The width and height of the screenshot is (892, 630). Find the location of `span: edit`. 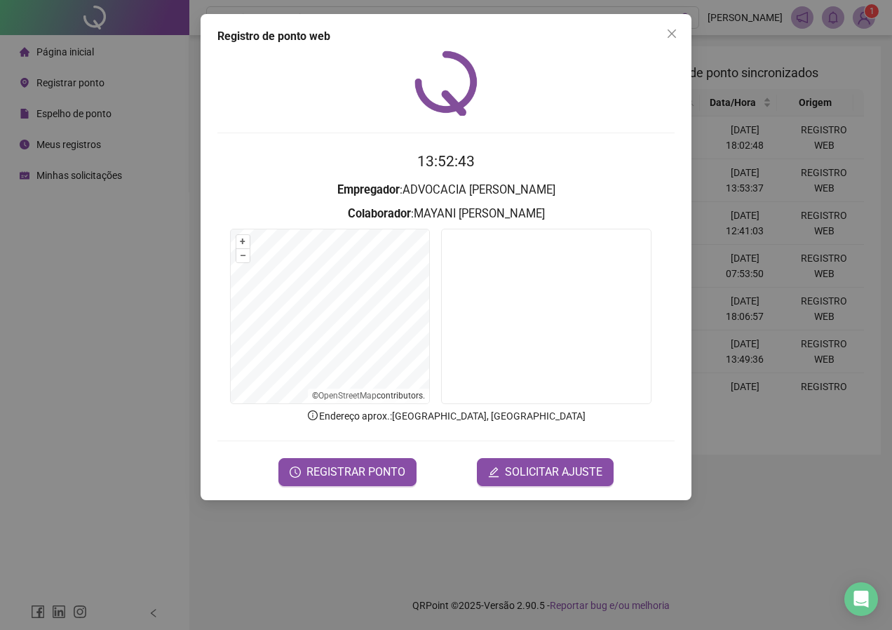

span: edit is located at coordinates (494, 472).